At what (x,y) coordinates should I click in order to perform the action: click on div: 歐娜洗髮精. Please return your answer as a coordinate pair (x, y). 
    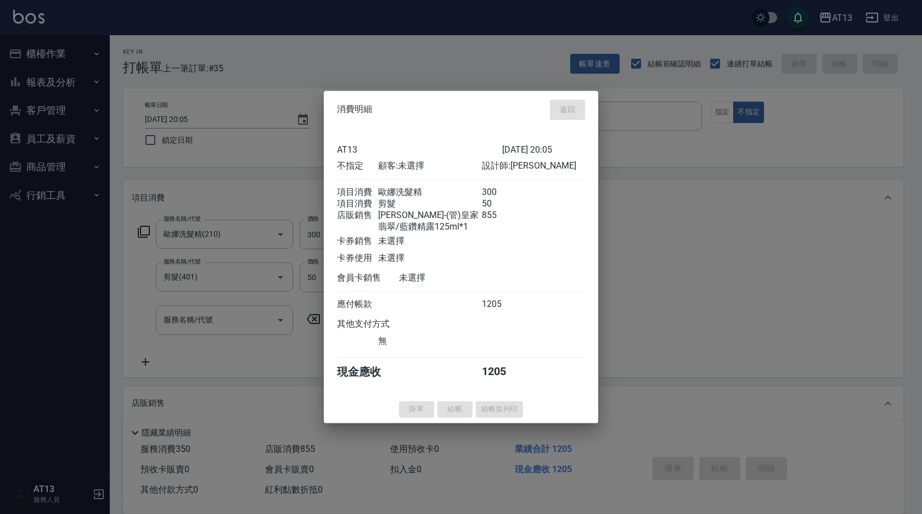
    Looking at the image, I should click on (430, 192).